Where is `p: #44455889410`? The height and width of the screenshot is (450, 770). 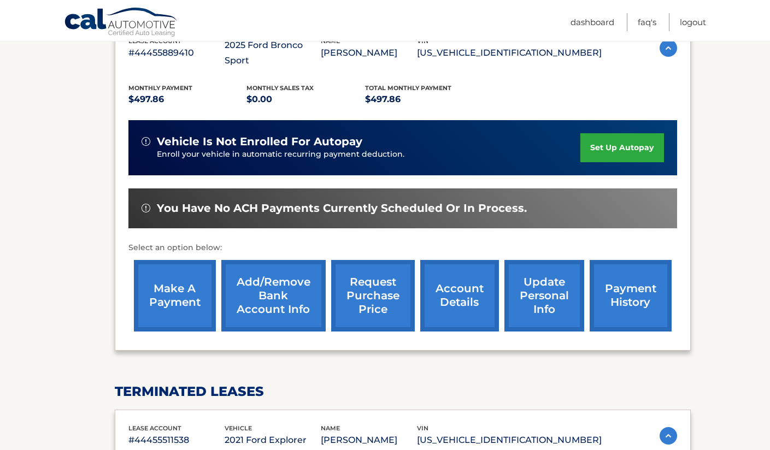
p: #44455889410 is located at coordinates (176, 53).